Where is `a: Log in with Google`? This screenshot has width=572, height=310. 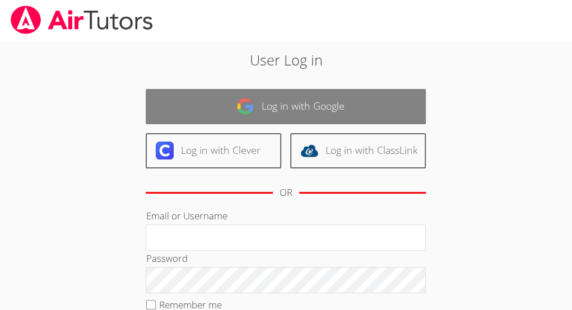 a: Log in with Google is located at coordinates (286, 106).